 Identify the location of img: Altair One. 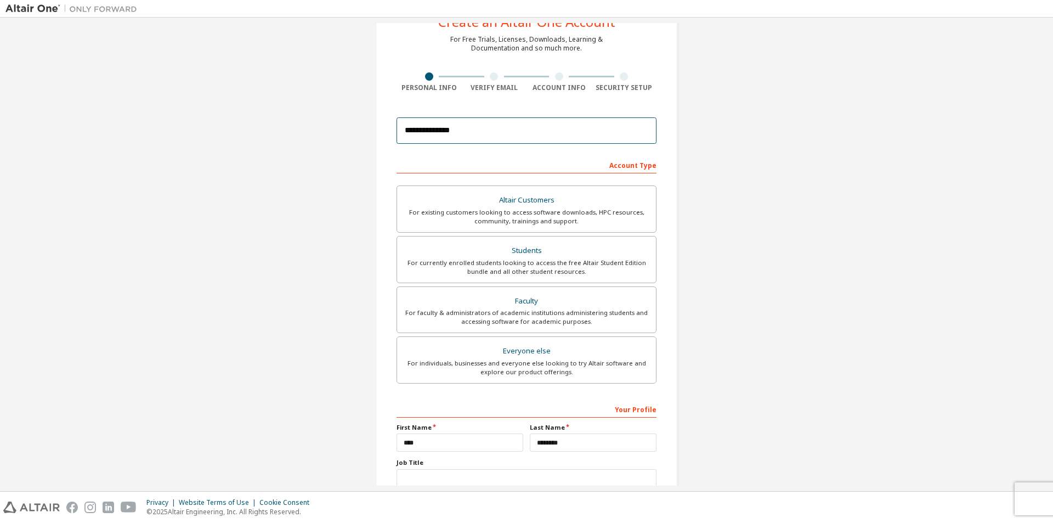
(74, 9).